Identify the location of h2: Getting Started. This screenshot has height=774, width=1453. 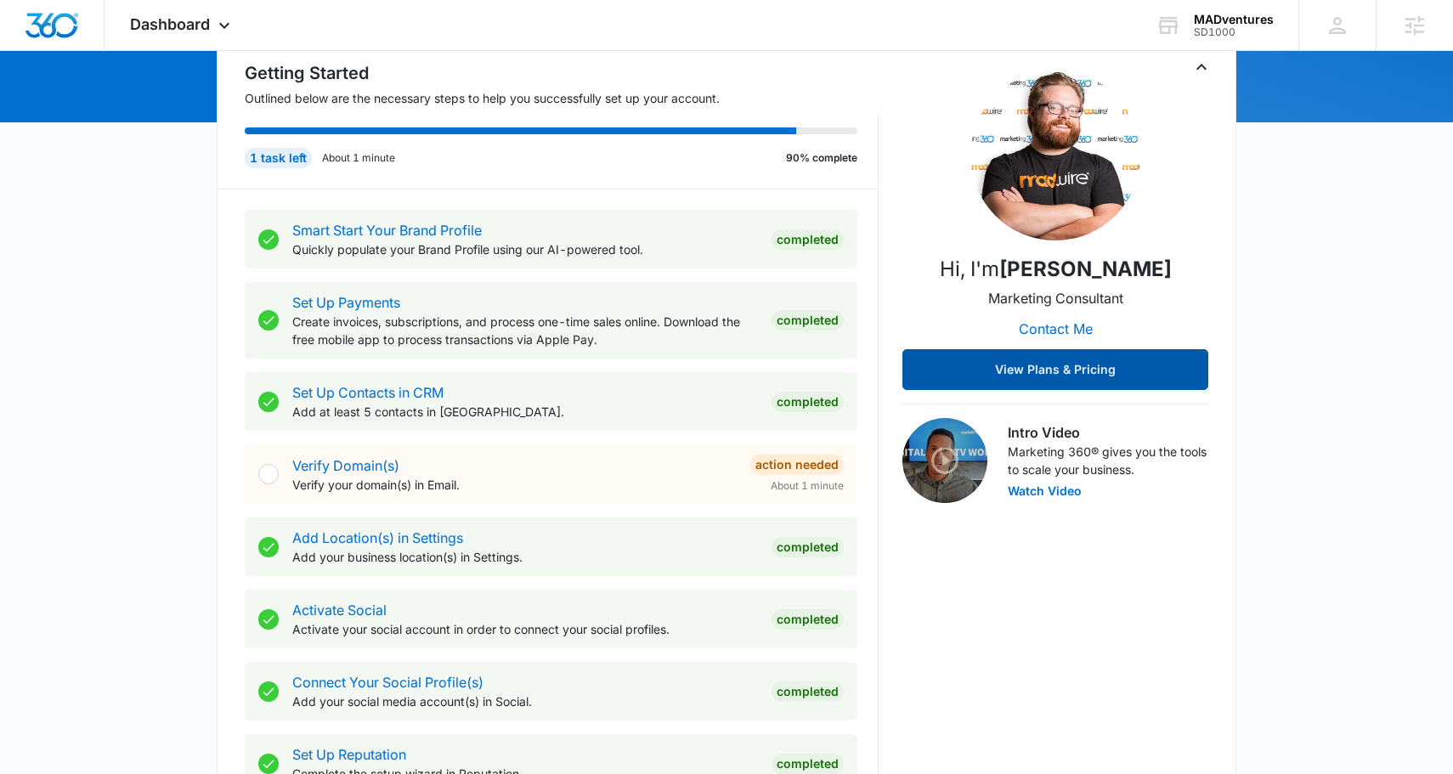
(562, 73).